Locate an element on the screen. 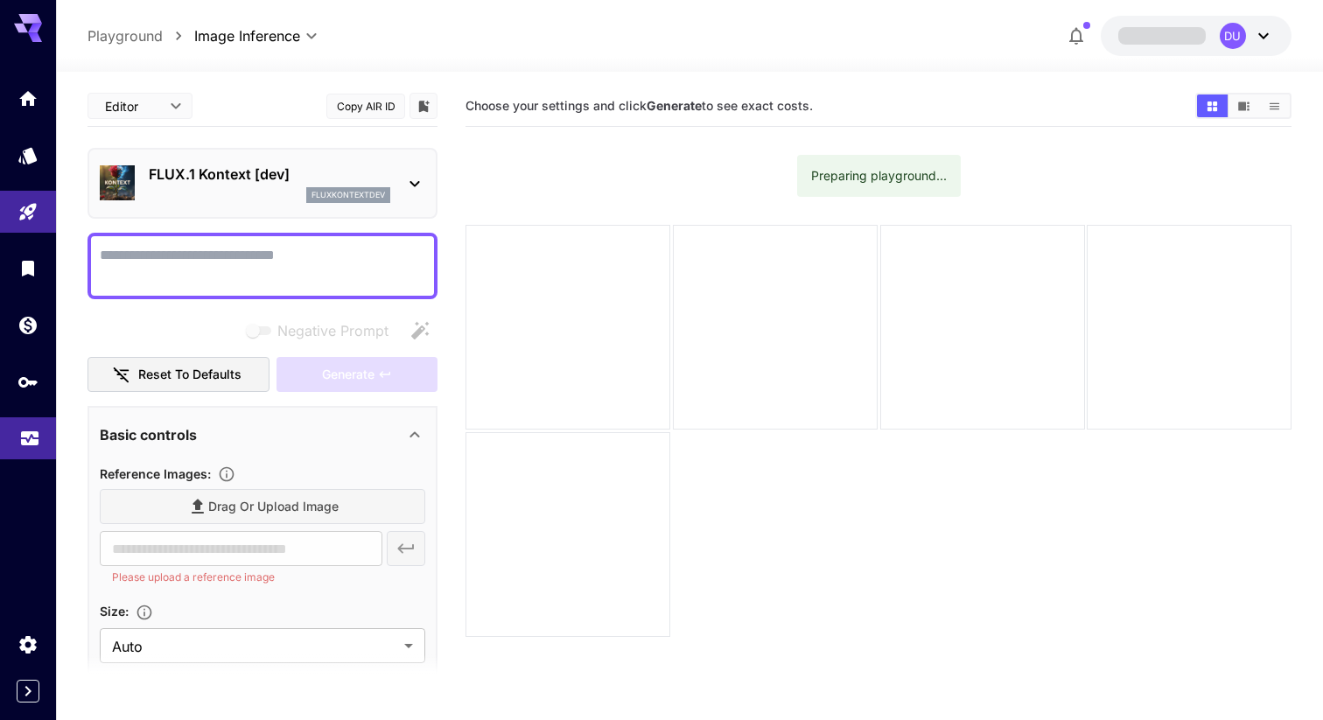 This screenshot has height=720, width=1323. div: Playground is located at coordinates (28, 212).